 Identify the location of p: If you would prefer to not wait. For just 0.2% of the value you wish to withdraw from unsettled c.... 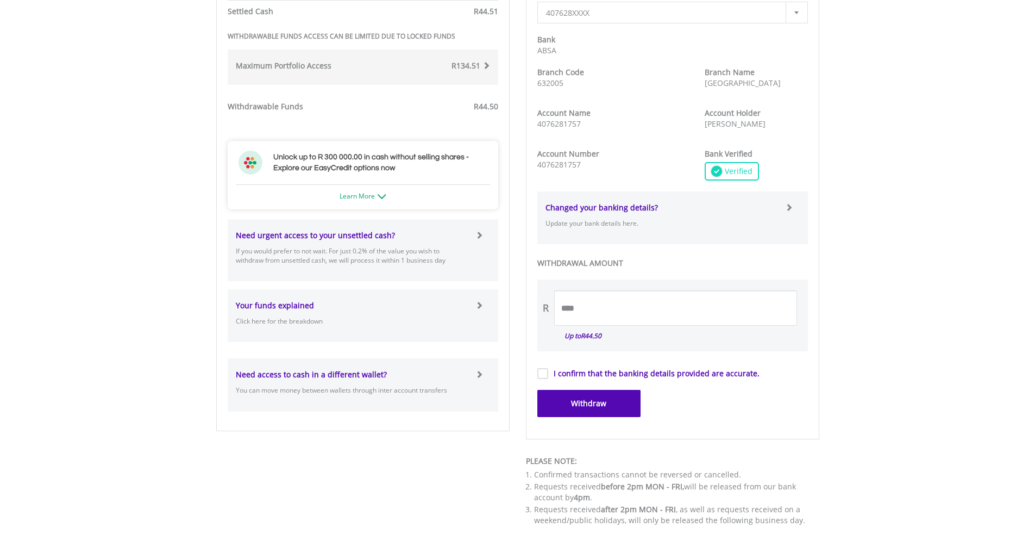
(352, 255).